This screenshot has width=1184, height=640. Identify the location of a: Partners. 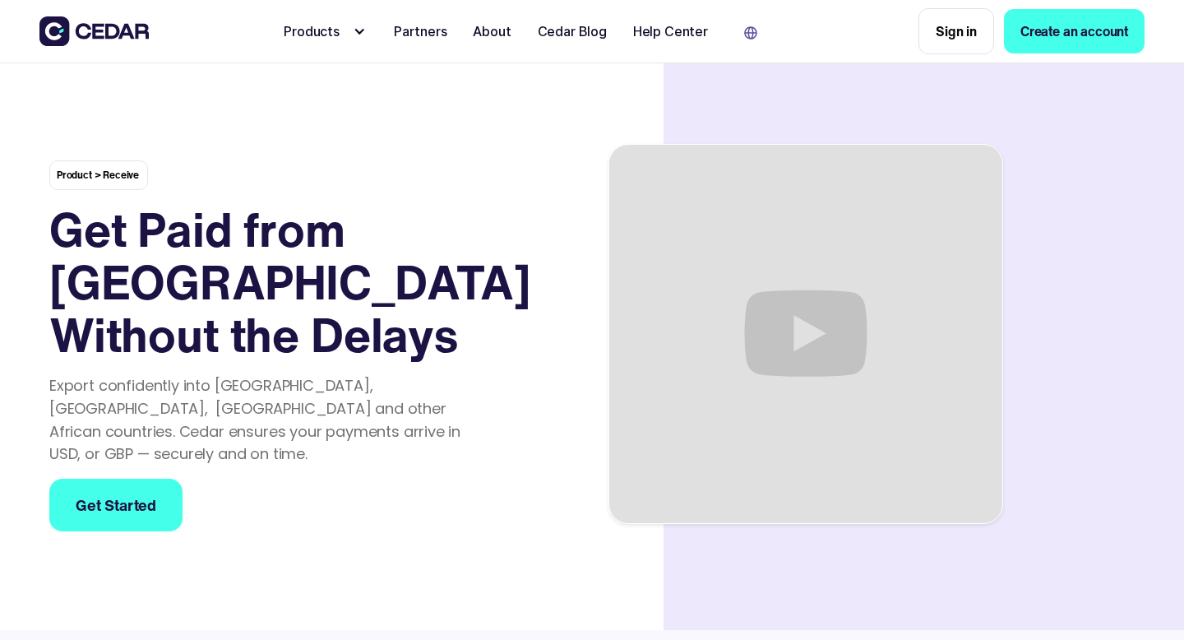
(420, 31).